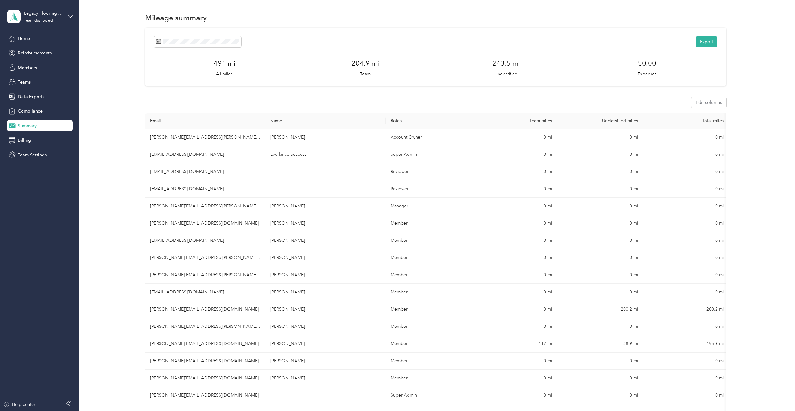 The height and width of the screenshot is (411, 795). I want to click on div: Help center, so click(19, 404).